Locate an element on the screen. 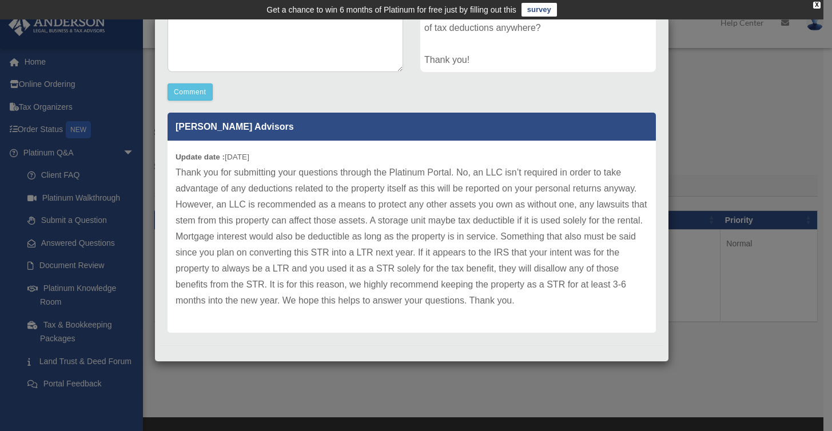 The width and height of the screenshot is (832, 431). b: Update date : is located at coordinates (200, 157).